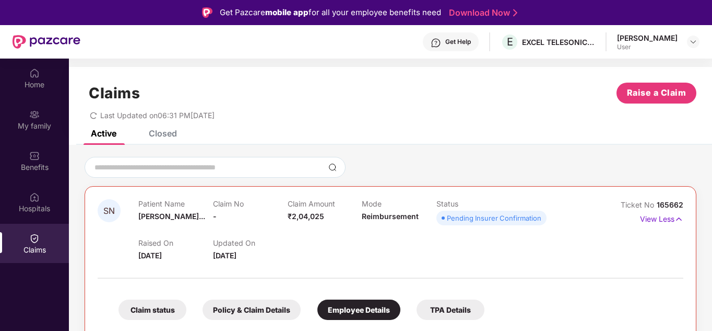  Describe the element at coordinates (163, 133) in the screenshot. I see `div: Closed` at that location.